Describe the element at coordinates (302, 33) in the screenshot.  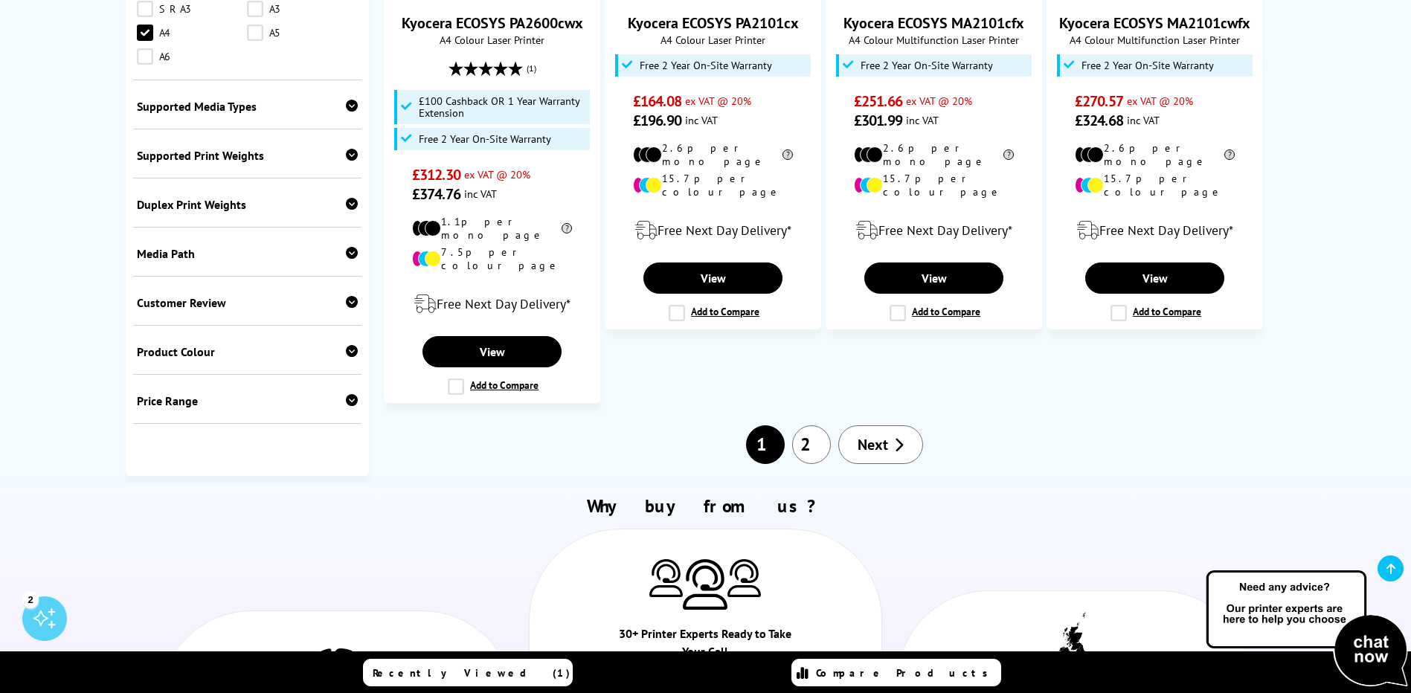
I see `a: A5` at that location.